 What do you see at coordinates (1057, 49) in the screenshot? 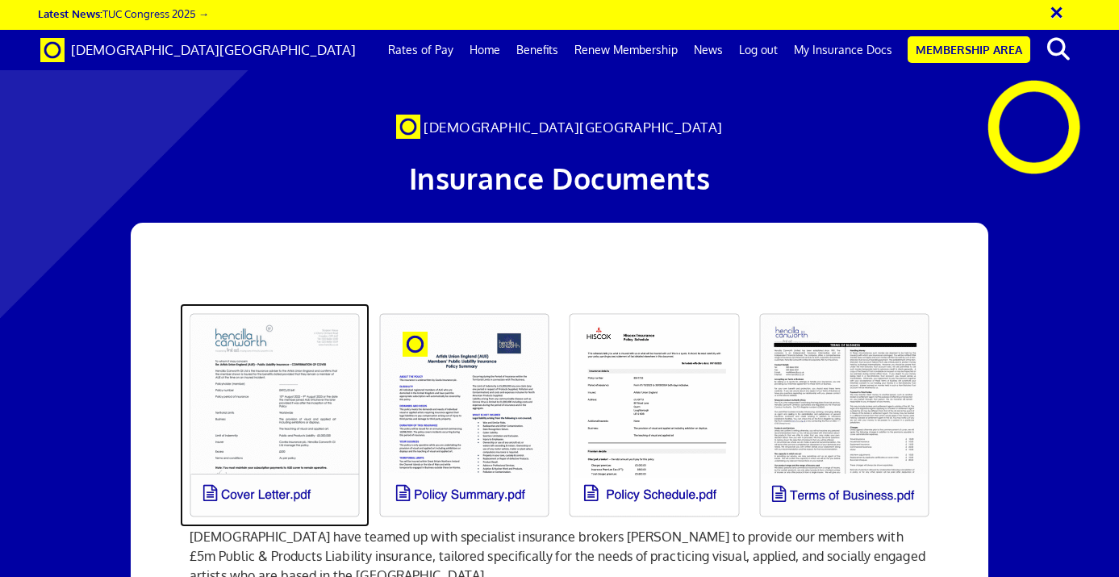
I see `button: search` at bounding box center [1057, 49].